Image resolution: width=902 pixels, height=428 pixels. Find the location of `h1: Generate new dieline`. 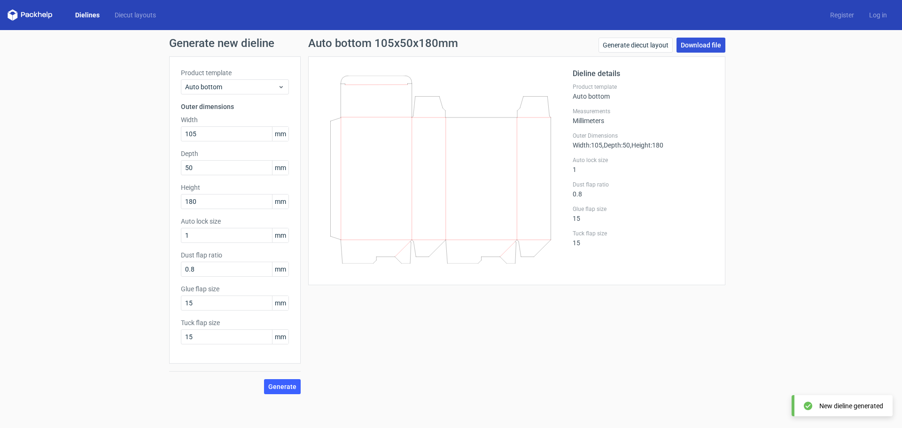

h1: Generate new dieline is located at coordinates (451, 43).